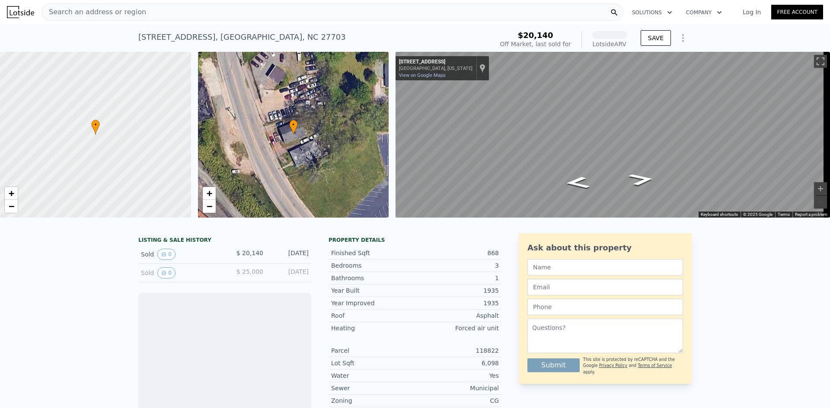 The width and height of the screenshot is (830, 408). Describe the element at coordinates (820, 202) in the screenshot. I see `button: Zoom out` at that location.